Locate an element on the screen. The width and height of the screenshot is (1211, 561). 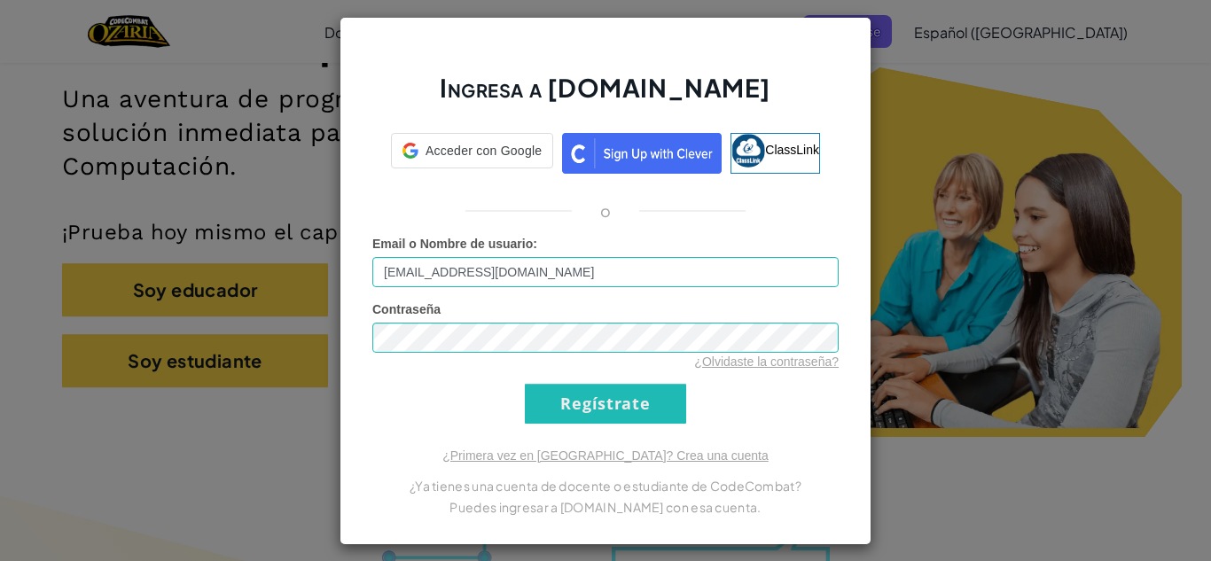
a: Acceder con Google is located at coordinates (472, 153).